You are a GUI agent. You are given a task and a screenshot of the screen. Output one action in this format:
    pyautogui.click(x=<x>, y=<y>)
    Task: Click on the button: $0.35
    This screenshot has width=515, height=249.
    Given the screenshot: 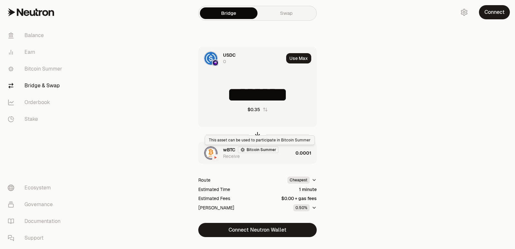 What is the action you would take?
    pyautogui.click(x=258, y=109)
    